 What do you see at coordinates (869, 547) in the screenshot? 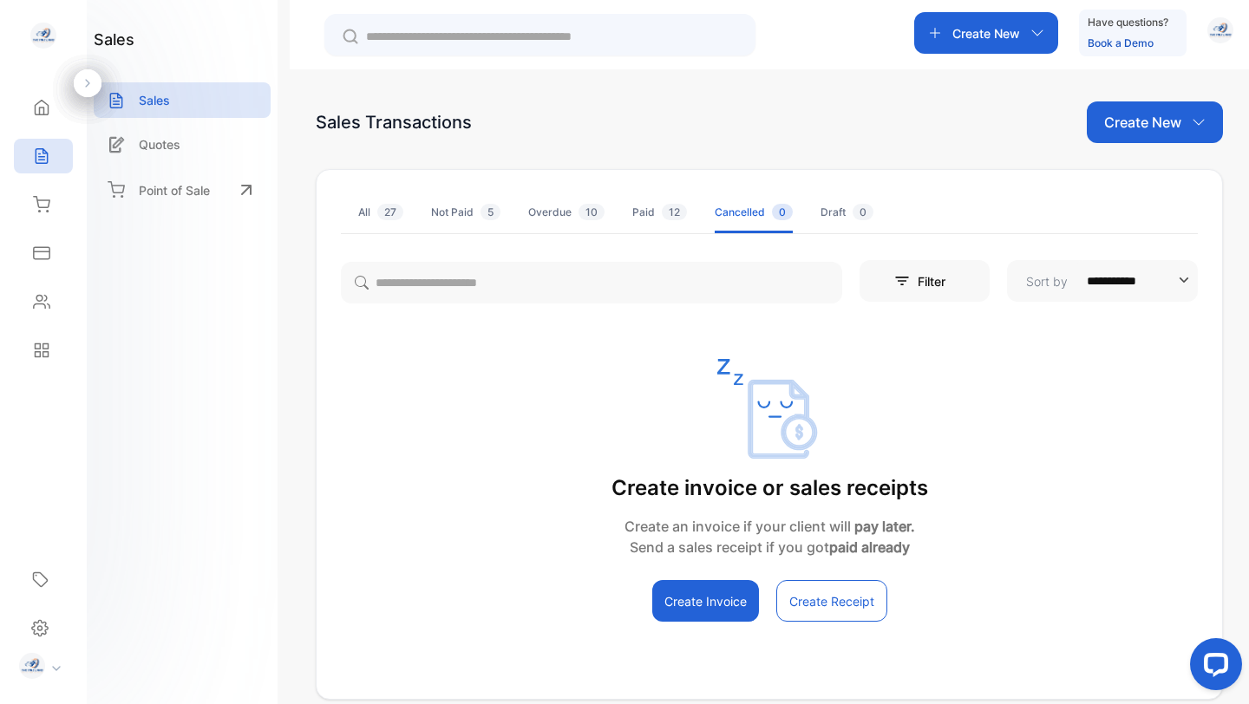
I see `strong: paid already` at bounding box center [869, 547].